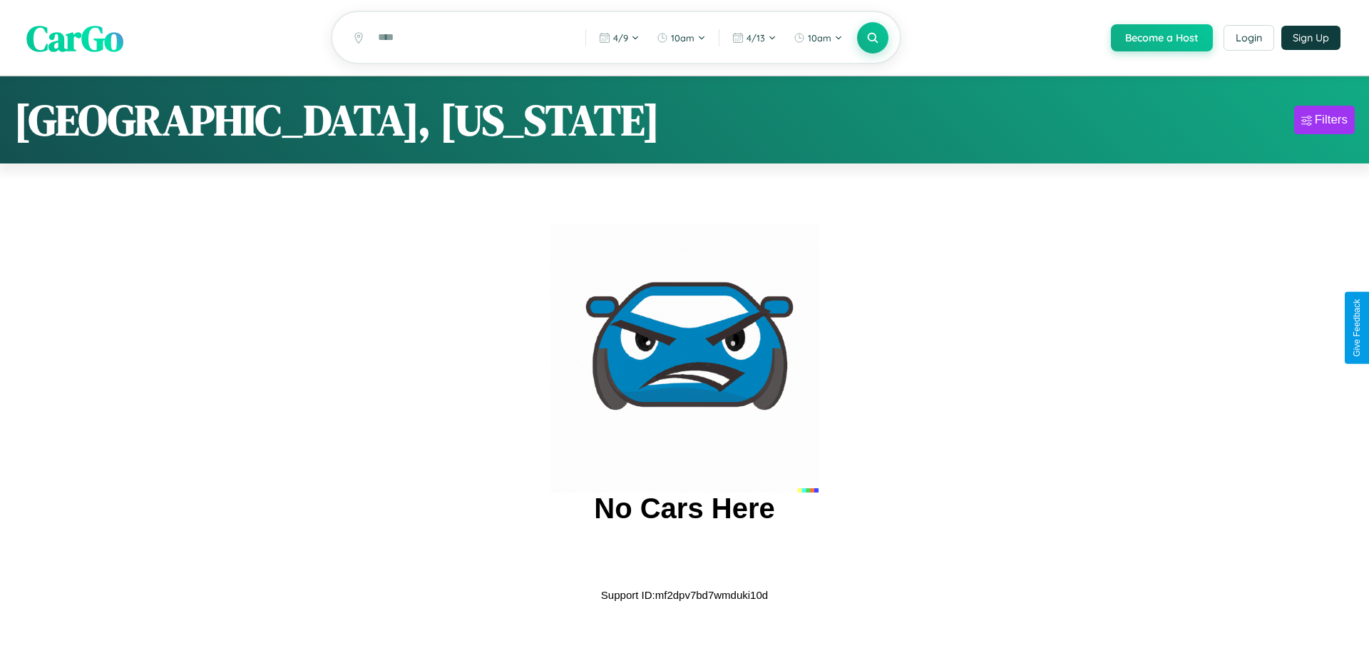 The image size is (1369, 656). Describe the element at coordinates (756, 38) in the screenshot. I see `span: 4 / 13` at that location.